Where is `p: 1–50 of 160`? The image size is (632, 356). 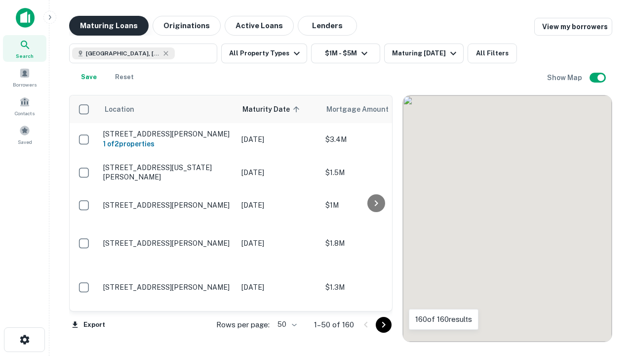
p: 1–50 of 160 is located at coordinates (334, 325).